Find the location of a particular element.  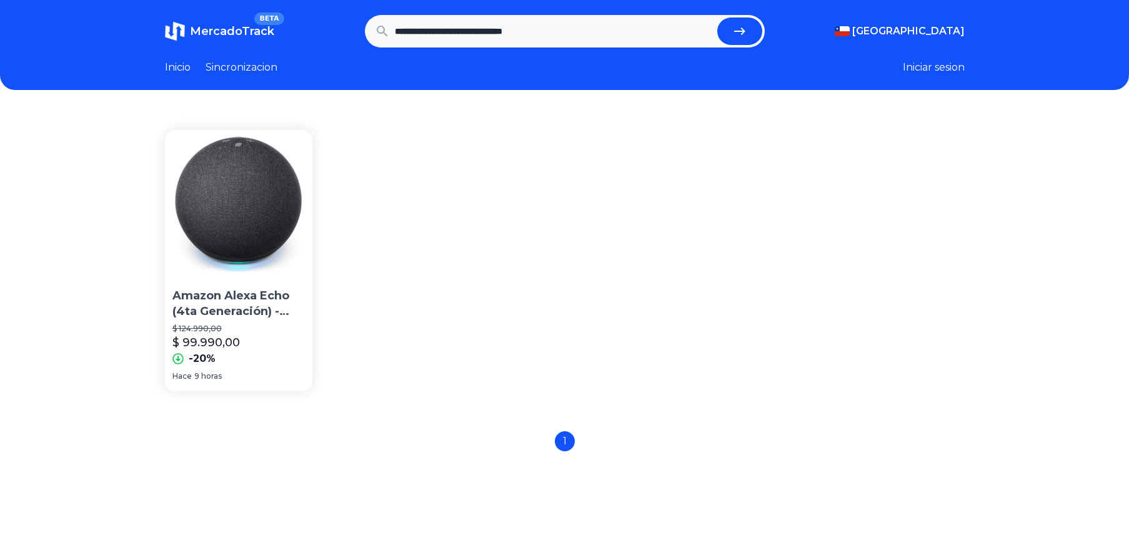

p: $ 124.990,00 is located at coordinates (239, 329).